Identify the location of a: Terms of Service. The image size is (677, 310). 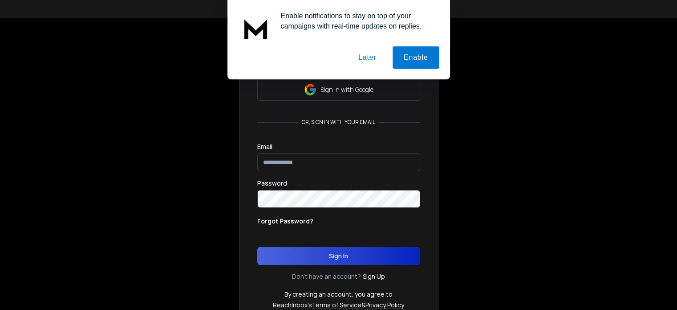
(337, 304).